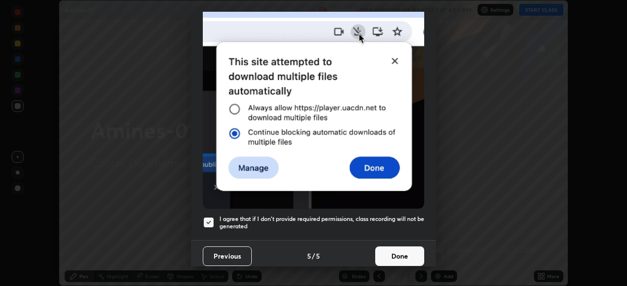 Image resolution: width=627 pixels, height=286 pixels. Describe the element at coordinates (399, 256) in the screenshot. I see `button: Done` at that location.